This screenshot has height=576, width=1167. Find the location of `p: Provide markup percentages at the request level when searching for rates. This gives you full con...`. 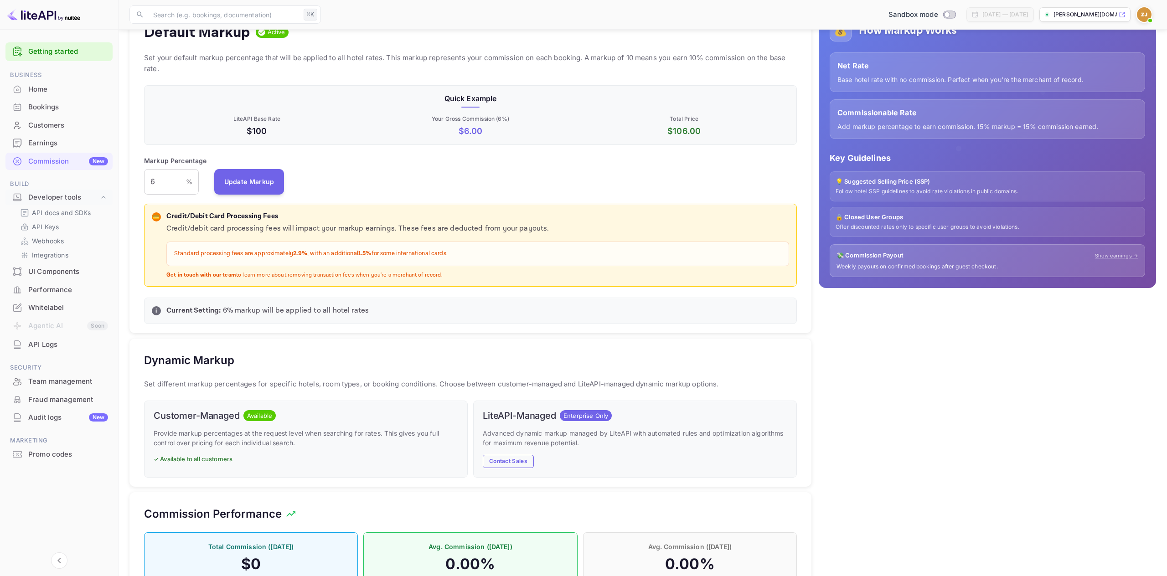

p: Provide markup percentages at the request level when searching for rates. This gives you full con... is located at coordinates (306, 438).